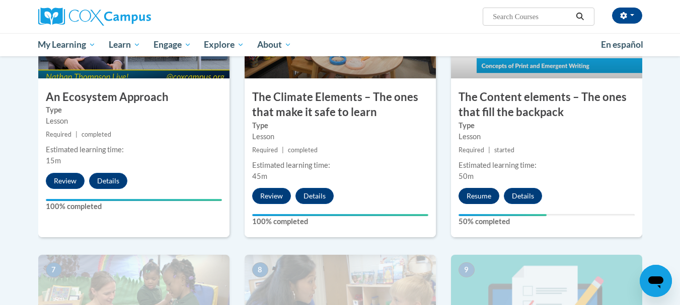 This screenshot has height=305, width=680. What do you see at coordinates (67, 45) in the screenshot?
I see `a: My Learning` at bounding box center [67, 45].